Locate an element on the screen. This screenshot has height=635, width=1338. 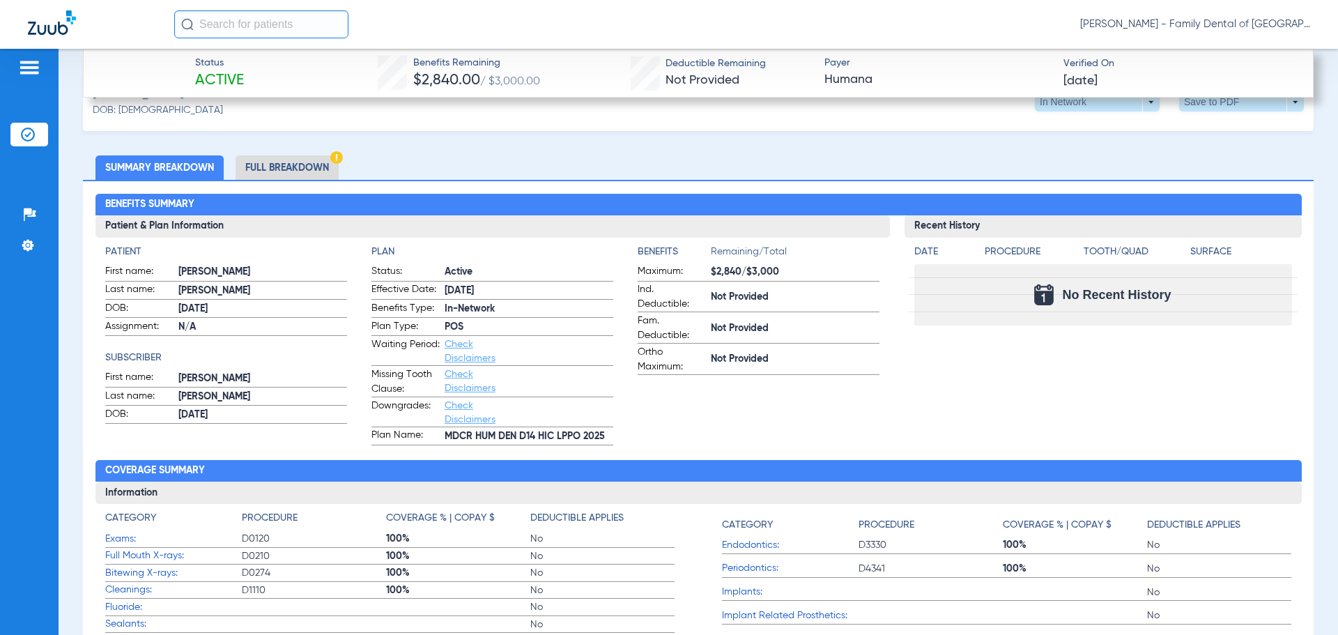
span: D0210 is located at coordinates (314, 556).